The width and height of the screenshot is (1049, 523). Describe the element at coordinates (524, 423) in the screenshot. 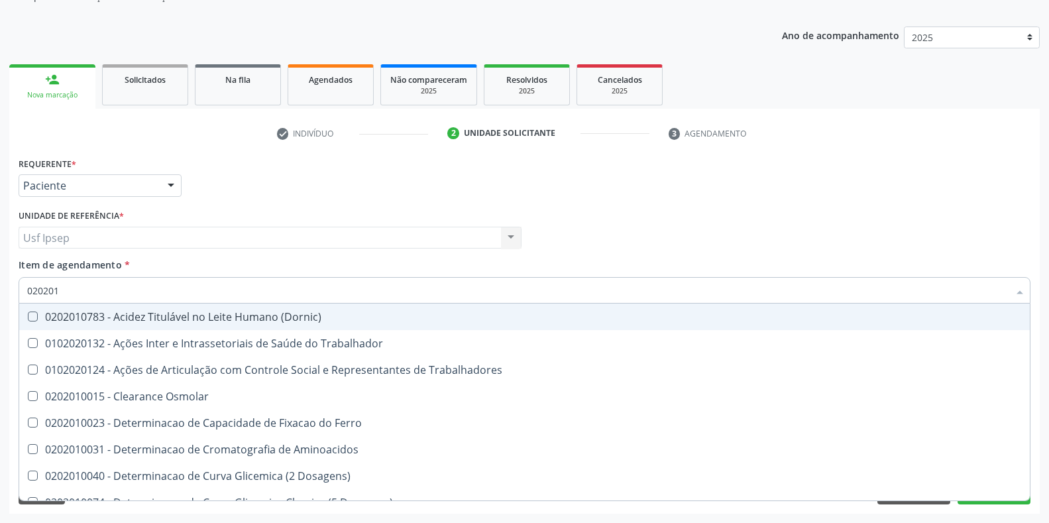

I see `div: 0202010023 - Determinacao de Capacidade de Fixacao do Ferro` at that location.